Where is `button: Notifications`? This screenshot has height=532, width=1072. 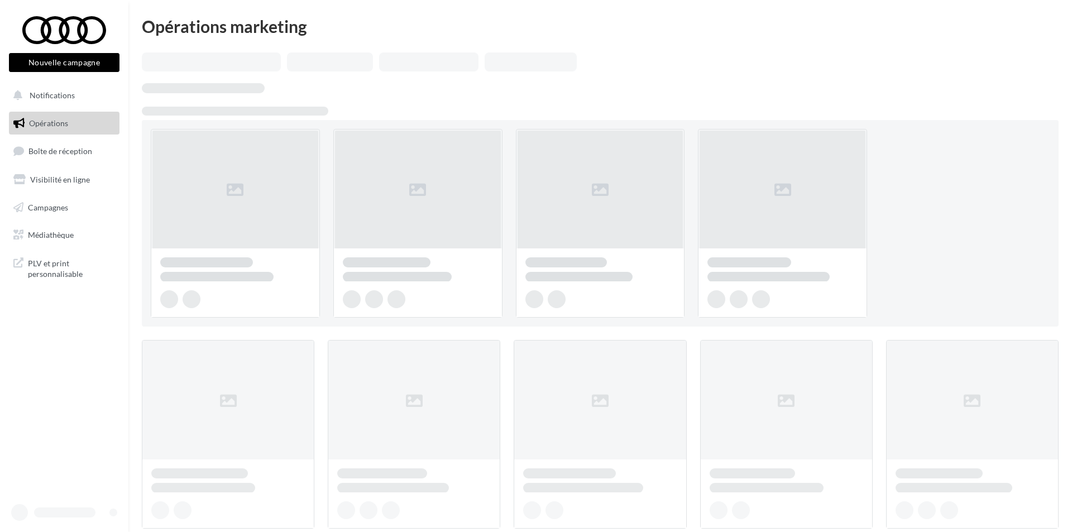
button: Notifications is located at coordinates (62, 95).